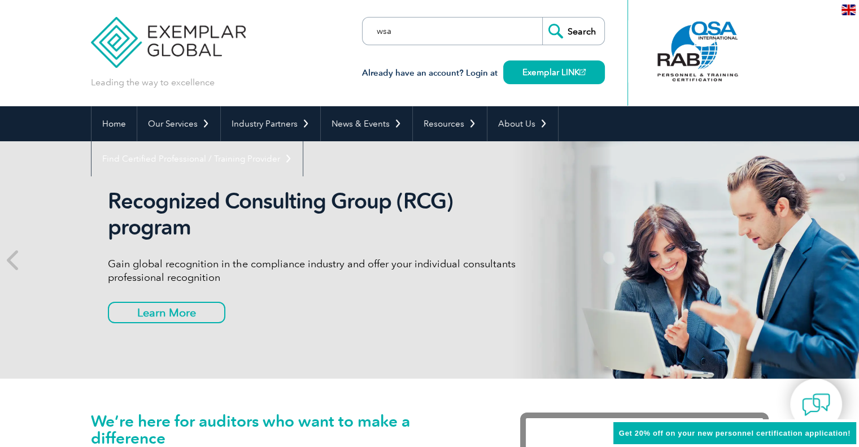 The width and height of the screenshot is (859, 447). I want to click on h3: Already have an account? Login at, so click(484, 73).